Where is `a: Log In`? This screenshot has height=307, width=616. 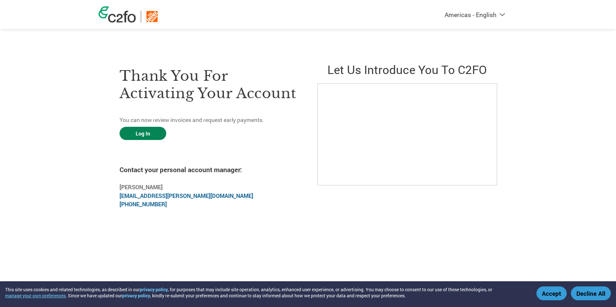
a: Log In is located at coordinates (143, 133).